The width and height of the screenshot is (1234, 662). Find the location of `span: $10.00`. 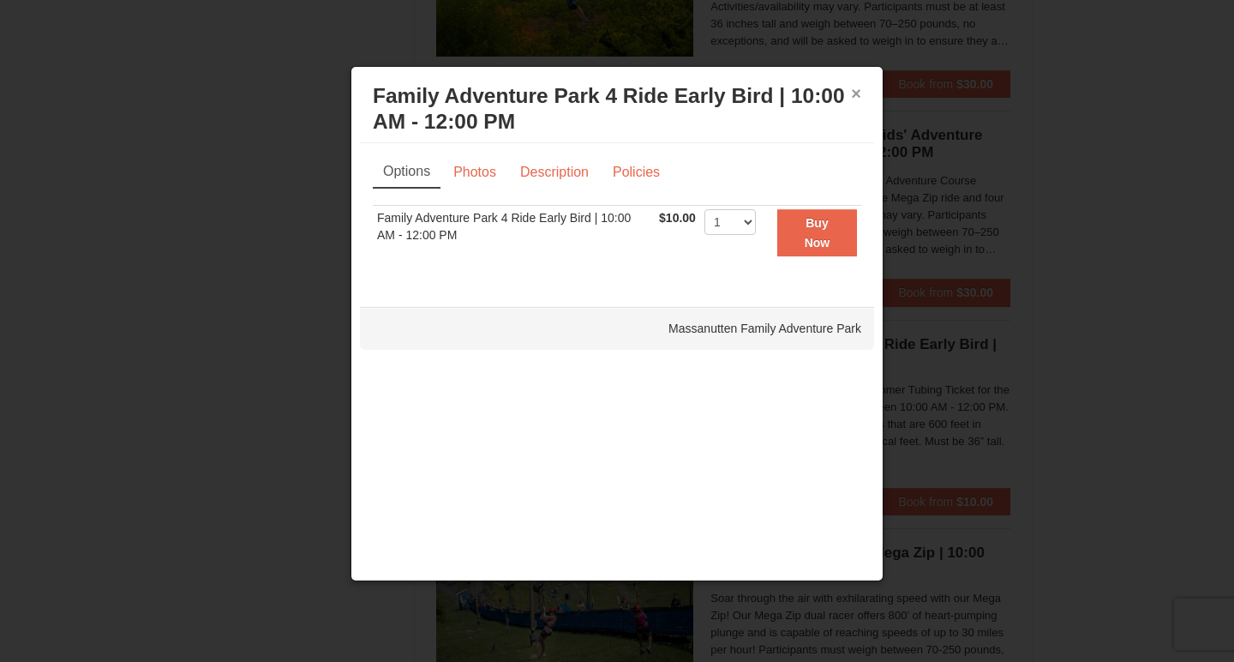

span: $10.00 is located at coordinates (677, 218).